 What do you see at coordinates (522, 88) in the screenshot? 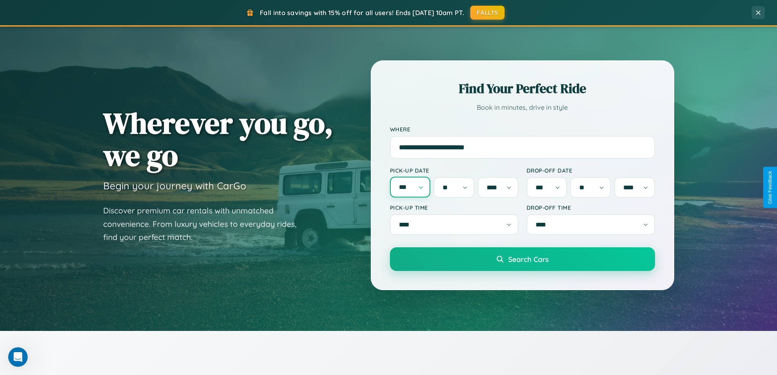
I see `h2: Find Your Perfect Ride` at bounding box center [522, 88].